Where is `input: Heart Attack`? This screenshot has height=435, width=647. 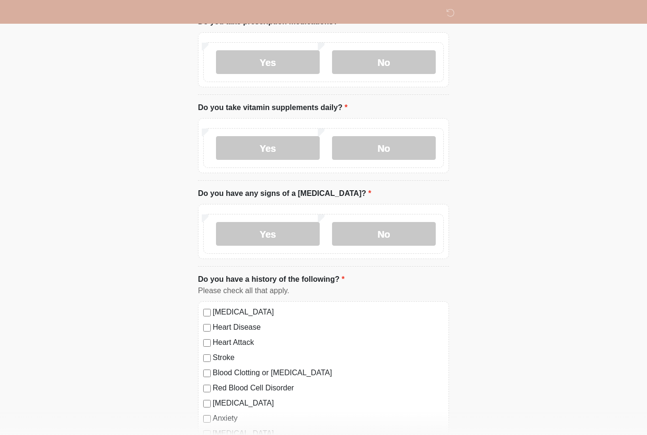 input: Heart Attack is located at coordinates (207, 343).